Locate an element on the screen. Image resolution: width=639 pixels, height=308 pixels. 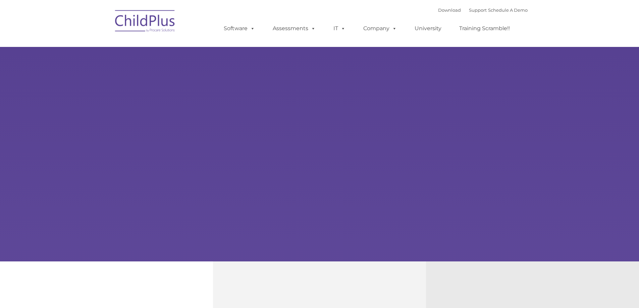
img: ChildPlus by Procare Solutions is located at coordinates (145, 22).